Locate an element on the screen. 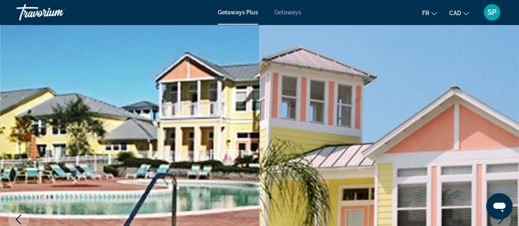  span: CAD is located at coordinates (455, 13).